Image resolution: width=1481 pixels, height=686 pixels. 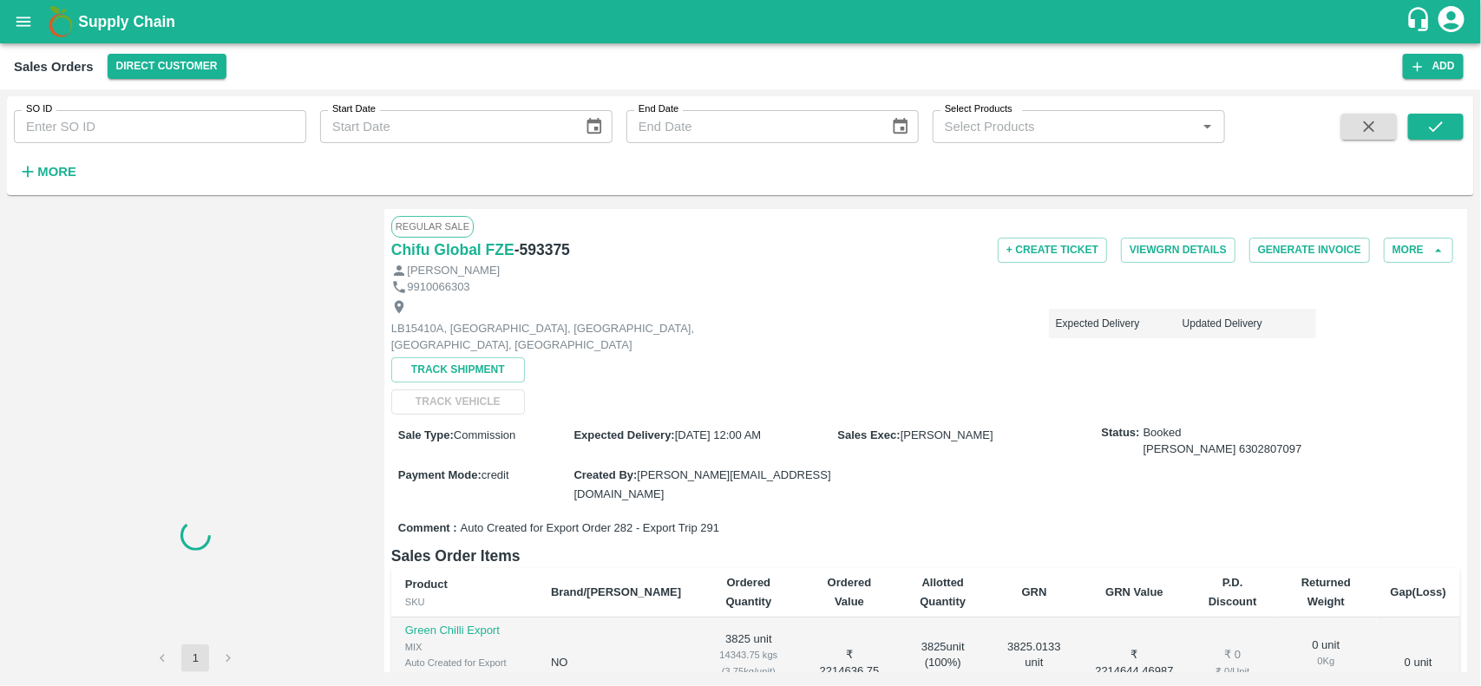 I want to click on input: Enter SO ID, so click(x=160, y=127).